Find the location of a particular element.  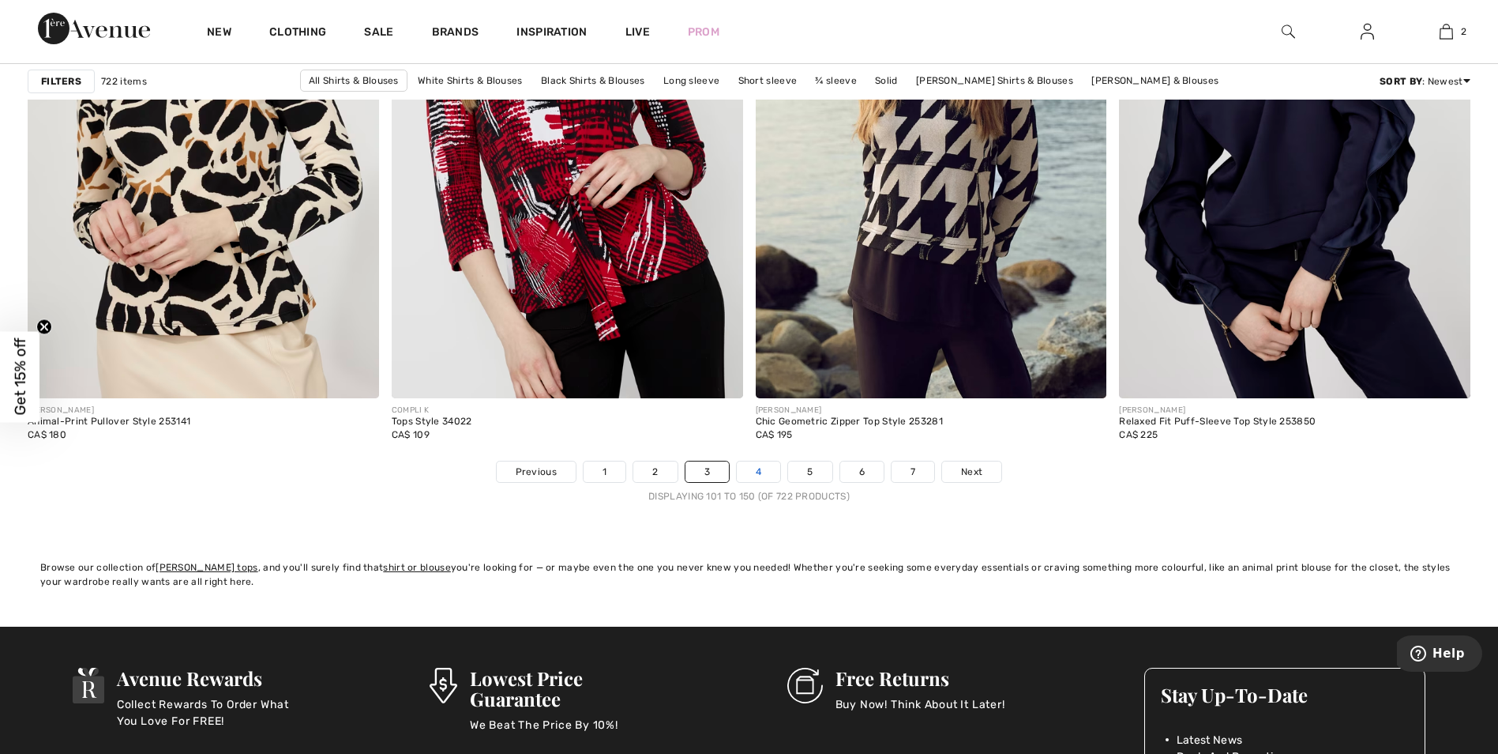

img: My Bag is located at coordinates (1446, 32).